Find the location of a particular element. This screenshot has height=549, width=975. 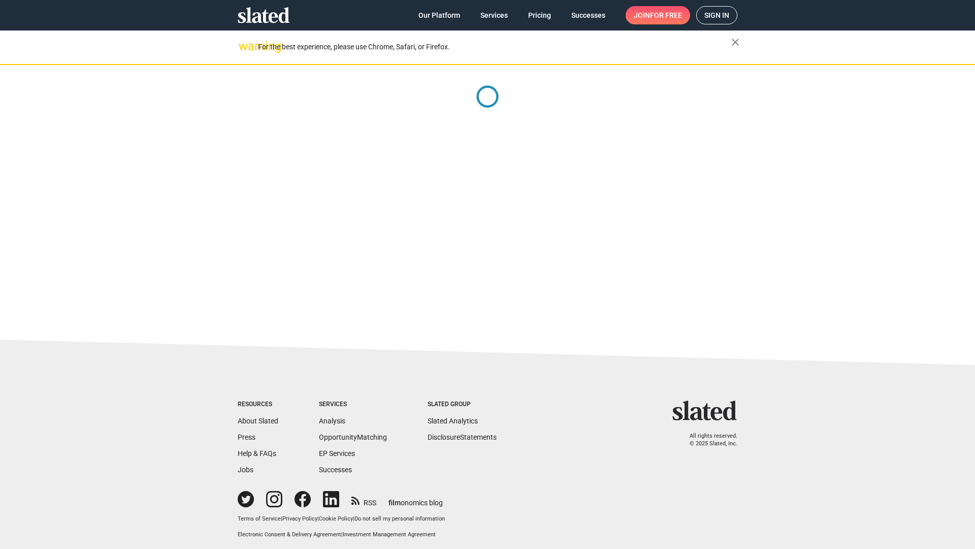

div: Slated Group is located at coordinates (462, 404).